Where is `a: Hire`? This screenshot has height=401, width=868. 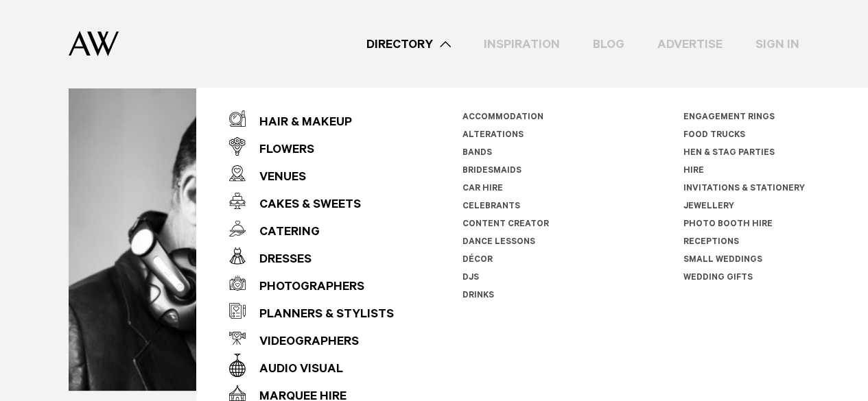 a: Hire is located at coordinates (694, 171).